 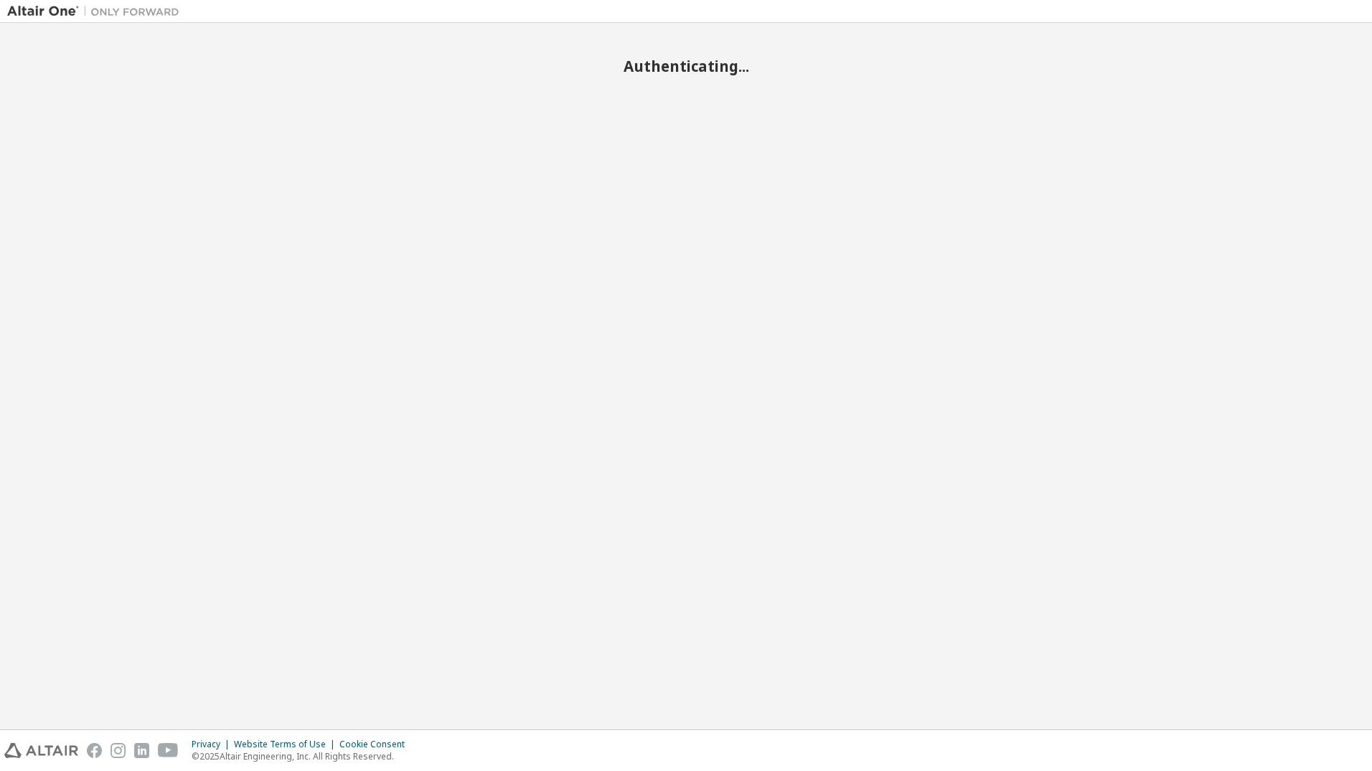 What do you see at coordinates (212, 744) in the screenshot?
I see `div: Privacy` at bounding box center [212, 744].